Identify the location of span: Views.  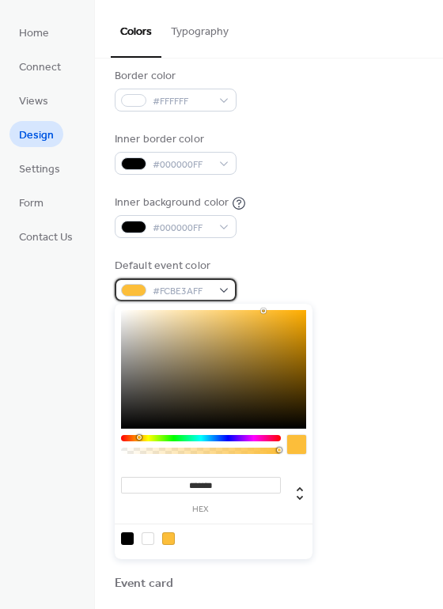
(33, 101).